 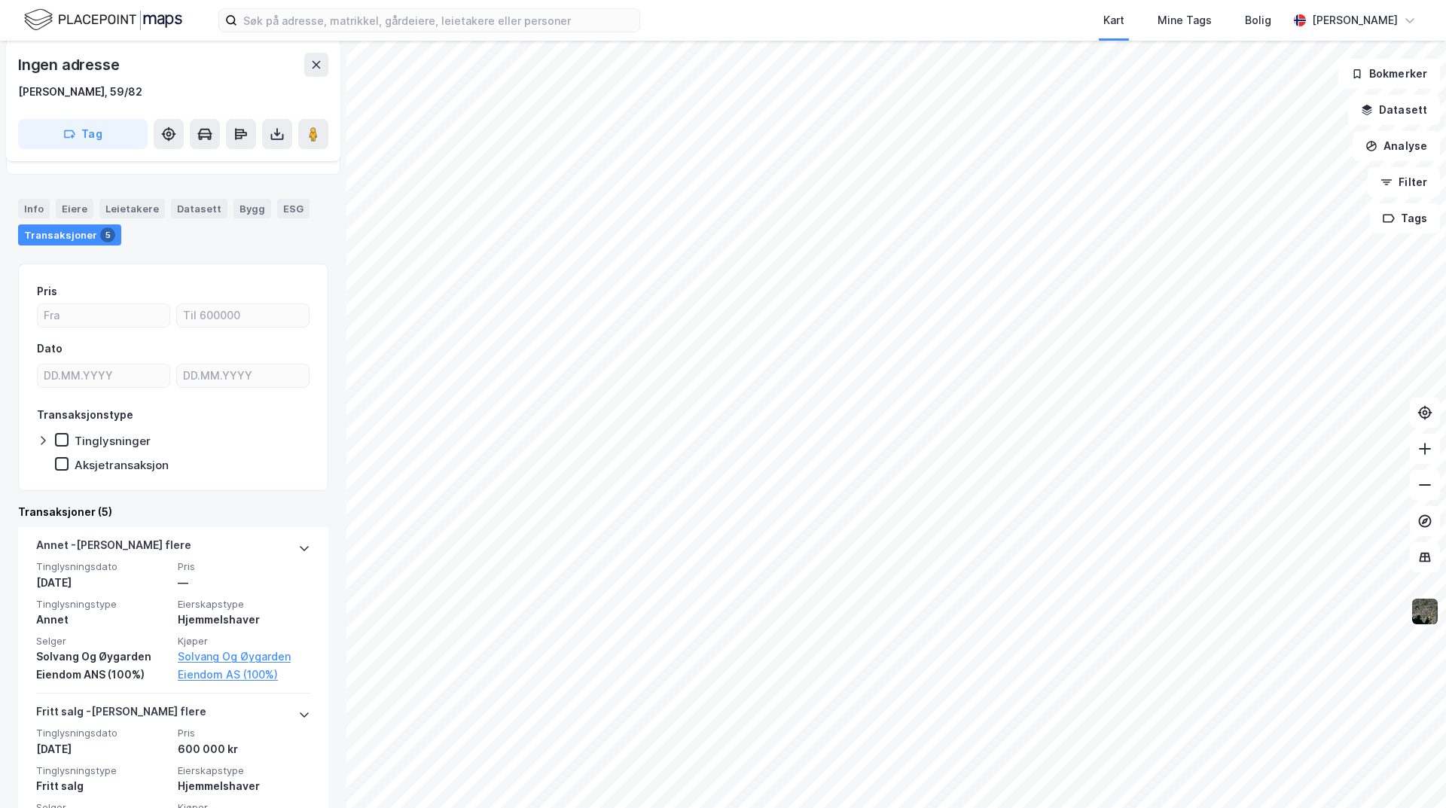 I want to click on div: Tinglysninger, so click(x=112, y=440).